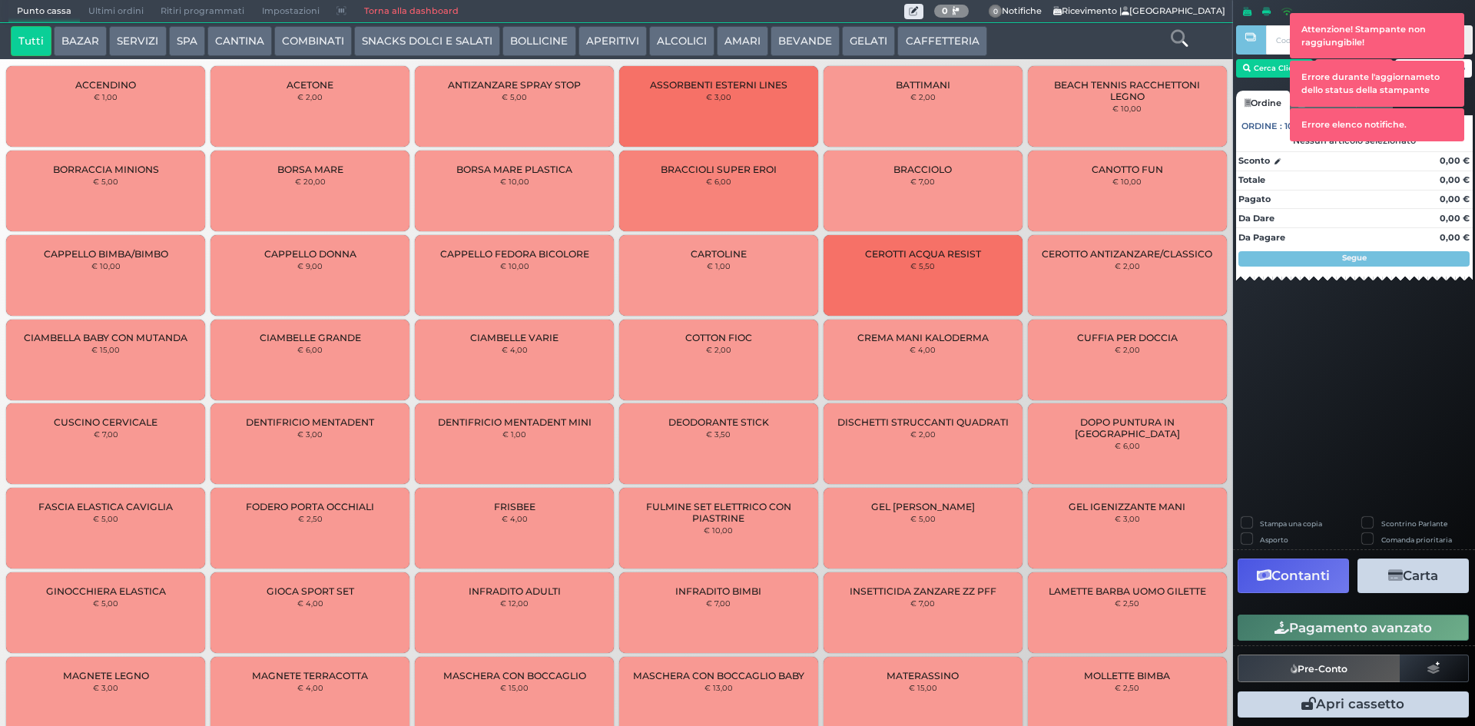  Describe the element at coordinates (995, 12) in the screenshot. I see `span: 0` at that location.